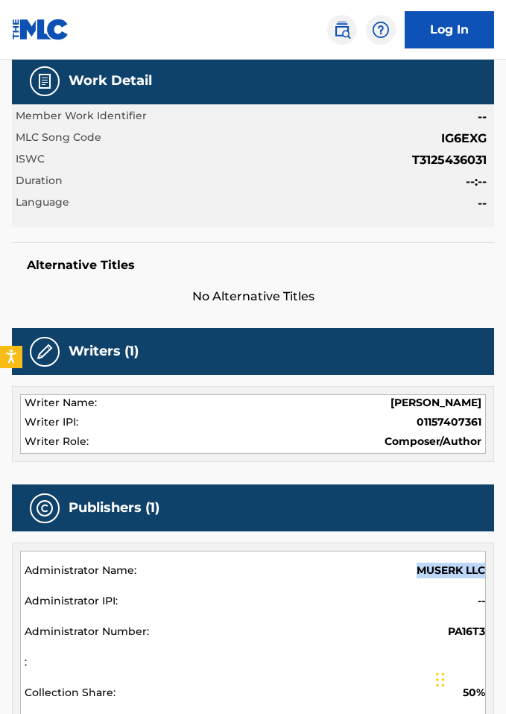 The image size is (506, 714). Describe the element at coordinates (467, 631) in the screenshot. I see `span: PA16T3` at that location.